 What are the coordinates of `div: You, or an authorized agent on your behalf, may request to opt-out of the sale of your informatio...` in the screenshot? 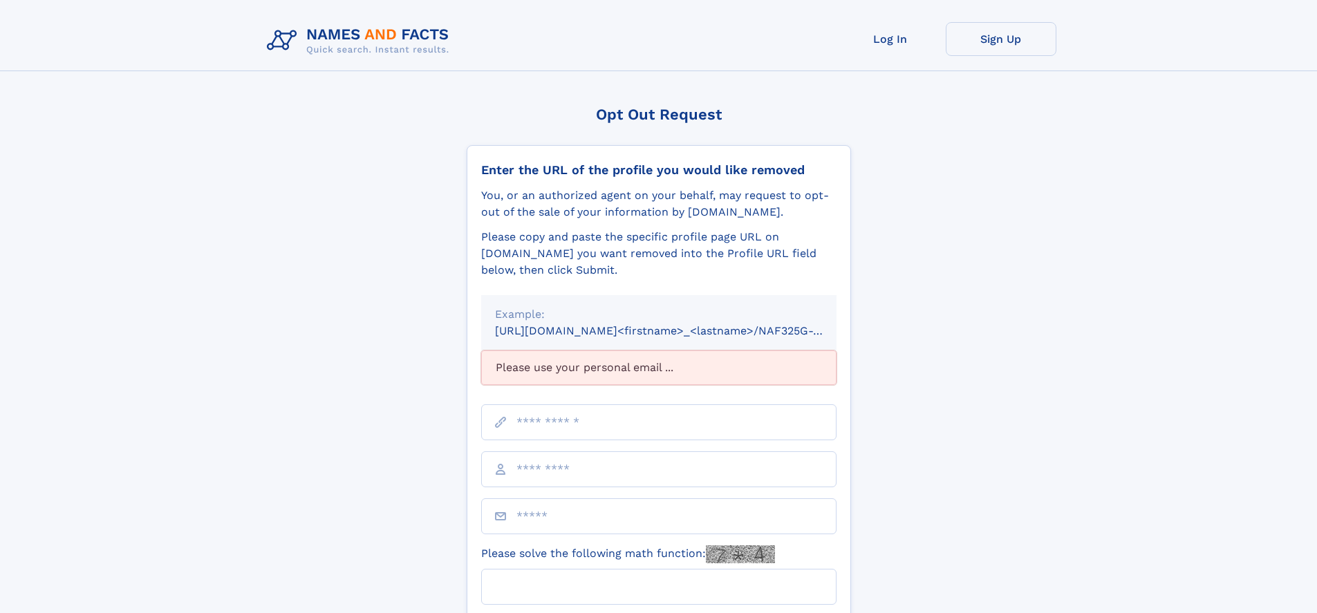 It's located at (659, 204).